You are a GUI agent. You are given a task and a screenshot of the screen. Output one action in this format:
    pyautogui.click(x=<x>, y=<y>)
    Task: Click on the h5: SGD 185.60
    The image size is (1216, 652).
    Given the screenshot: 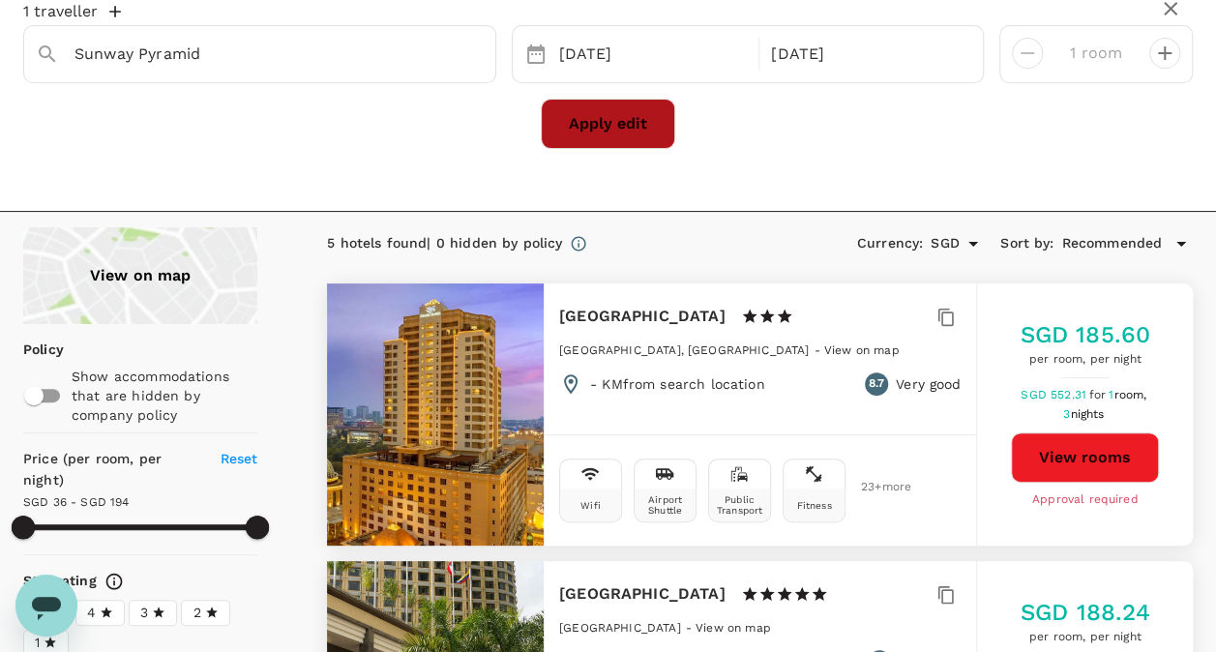 What is the action you would take?
    pyautogui.click(x=1085, y=335)
    